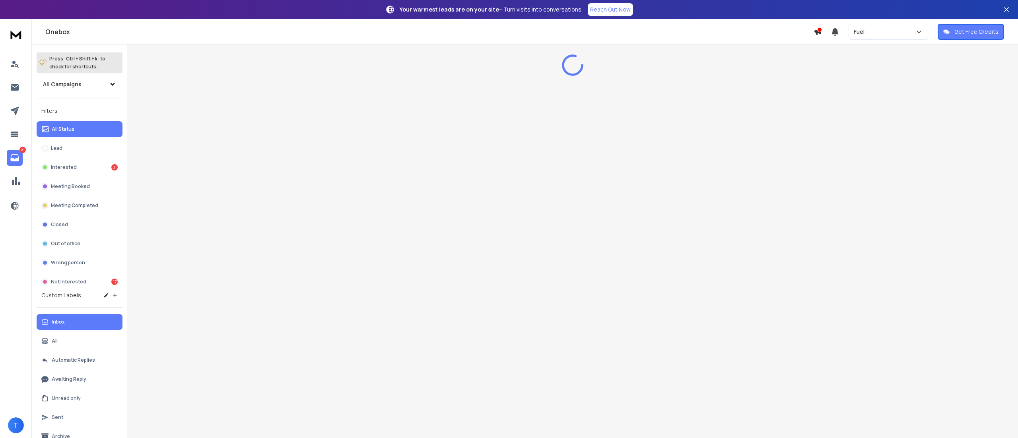 This screenshot has height=438, width=1018. I want to click on button: All Status, so click(80, 129).